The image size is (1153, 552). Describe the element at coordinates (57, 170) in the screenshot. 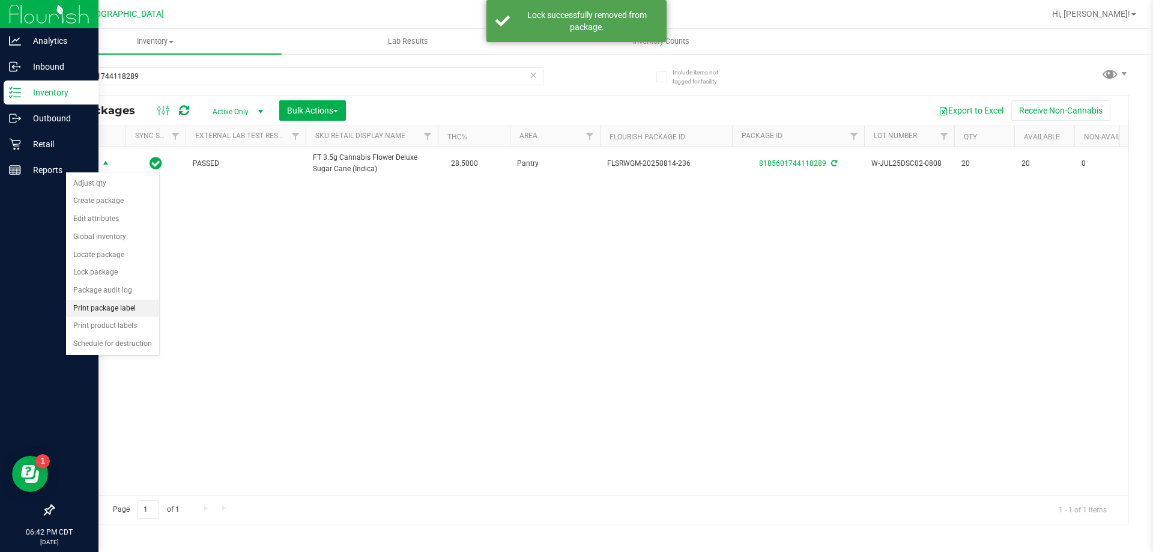

I see `p: Reports` at that location.